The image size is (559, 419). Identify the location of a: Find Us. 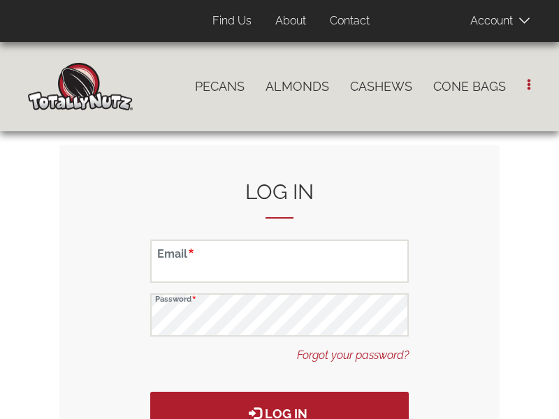
(232, 21).